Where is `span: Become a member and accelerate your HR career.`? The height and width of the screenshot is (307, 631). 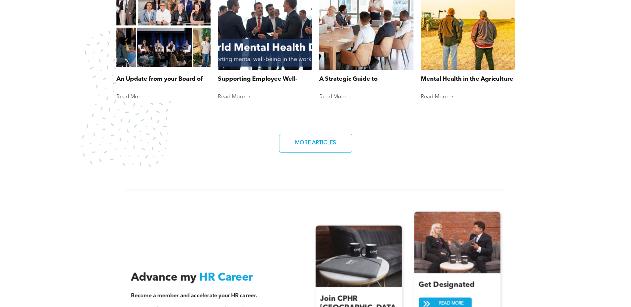 span: Become a member and accelerate your HR career. is located at coordinates (194, 295).